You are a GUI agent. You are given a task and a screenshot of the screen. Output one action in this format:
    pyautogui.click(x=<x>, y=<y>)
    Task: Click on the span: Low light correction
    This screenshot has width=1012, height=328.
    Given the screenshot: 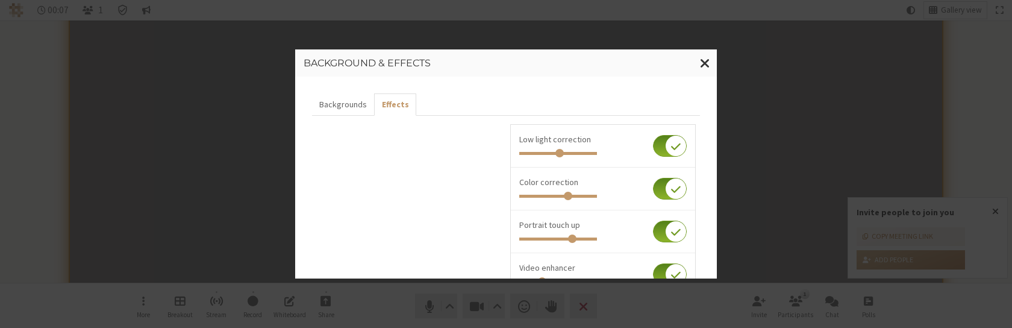 What is the action you would take?
    pyautogui.click(x=555, y=139)
    